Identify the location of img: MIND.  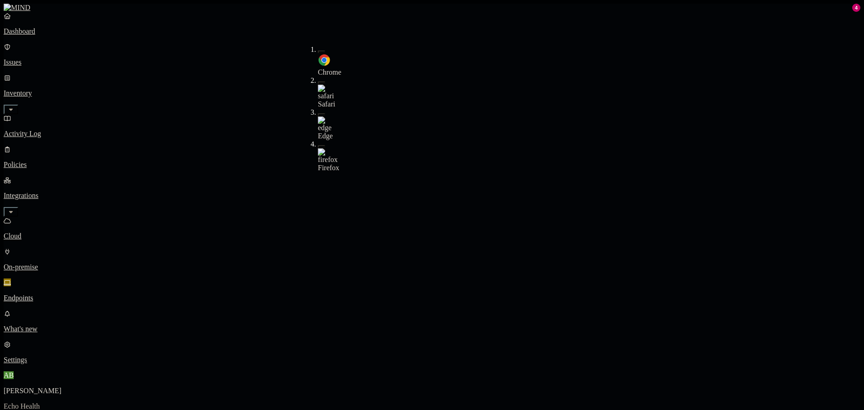
(17, 8).